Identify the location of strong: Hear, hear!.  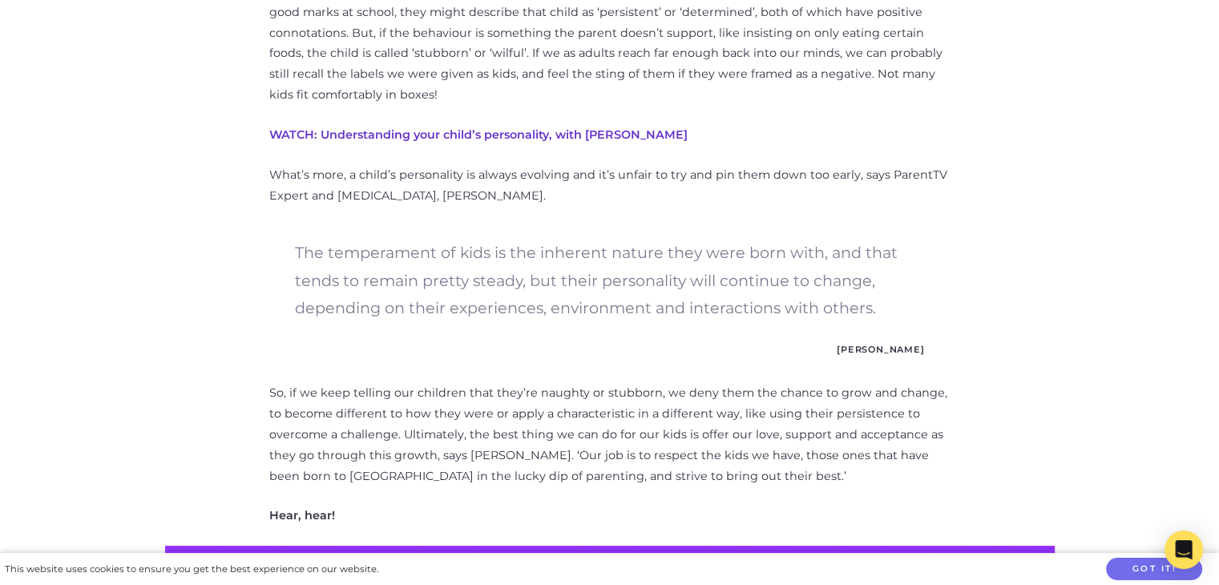
(302, 515).